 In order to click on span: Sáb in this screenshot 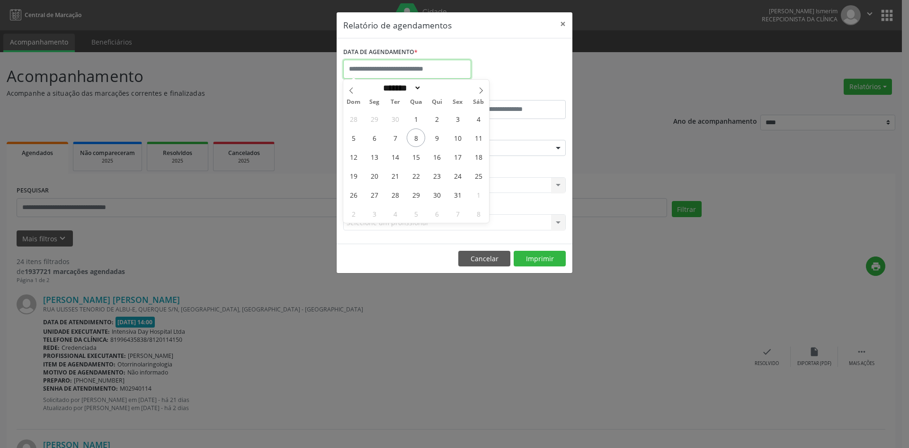, I will do `click(479, 102)`.